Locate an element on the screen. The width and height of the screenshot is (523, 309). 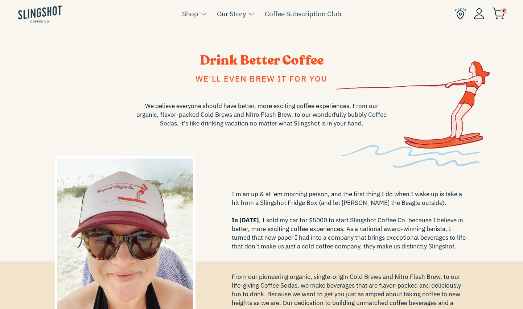
span: 0 is located at coordinates (504, 11).